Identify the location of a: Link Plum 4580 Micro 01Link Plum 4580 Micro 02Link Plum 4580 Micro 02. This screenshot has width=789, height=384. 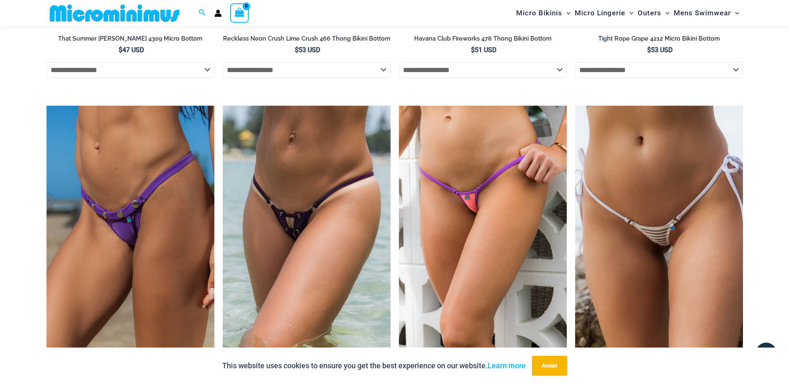
(306, 232).